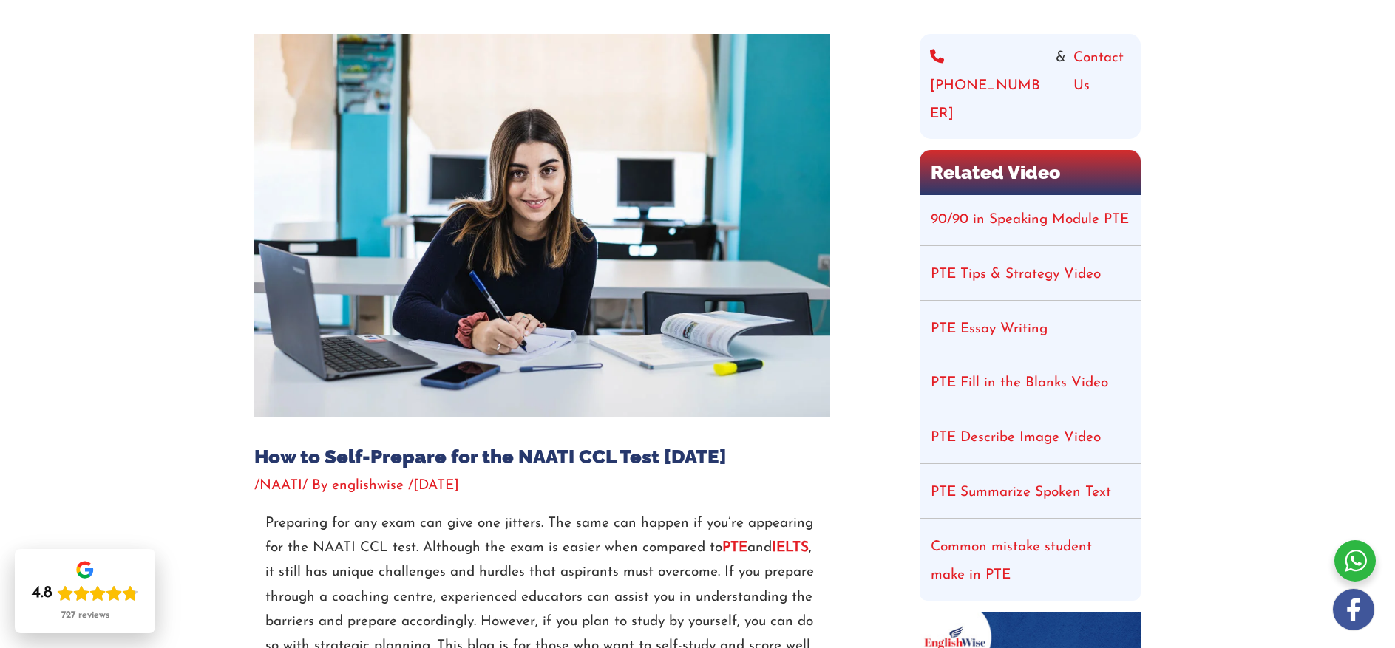  What do you see at coordinates (1021, 492) in the screenshot?
I see `a: PTE Summarize Spoken Text` at bounding box center [1021, 492].